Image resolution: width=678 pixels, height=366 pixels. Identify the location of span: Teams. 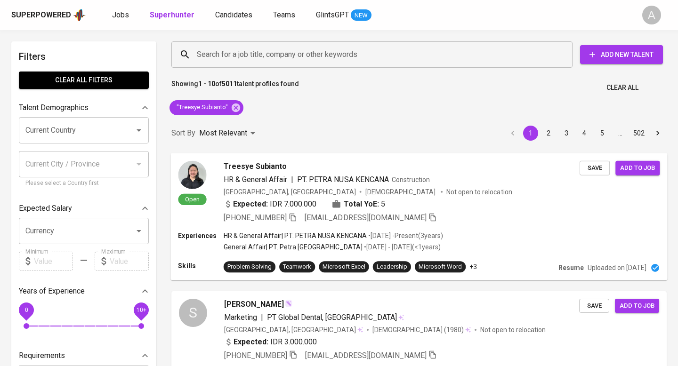
(284, 15).